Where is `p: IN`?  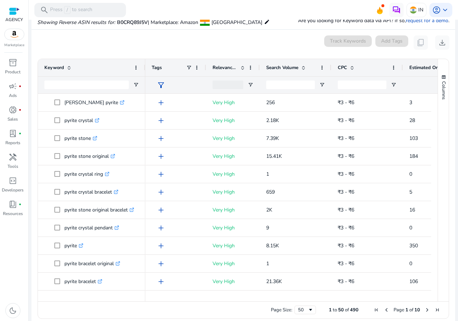 p: IN is located at coordinates (420, 10).